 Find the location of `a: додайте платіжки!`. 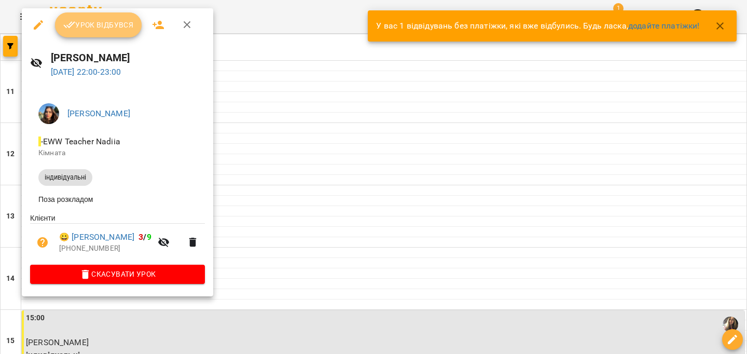

a: додайте платіжки! is located at coordinates (664, 25).